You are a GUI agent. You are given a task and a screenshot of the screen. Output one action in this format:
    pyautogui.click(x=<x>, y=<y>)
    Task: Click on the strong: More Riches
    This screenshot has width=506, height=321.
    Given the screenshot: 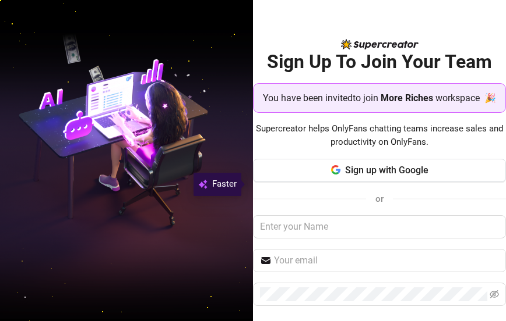 What is the action you would take?
    pyautogui.click(x=407, y=98)
    